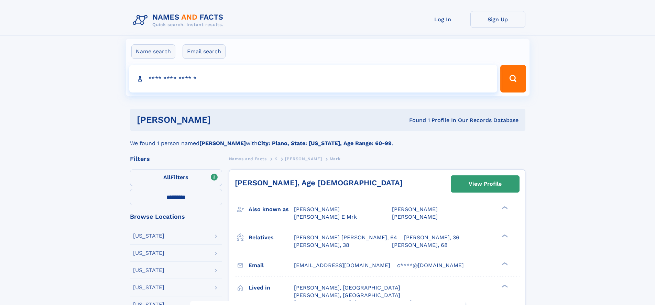 This screenshot has height=305, width=655. I want to click on a: Log In, so click(443, 19).